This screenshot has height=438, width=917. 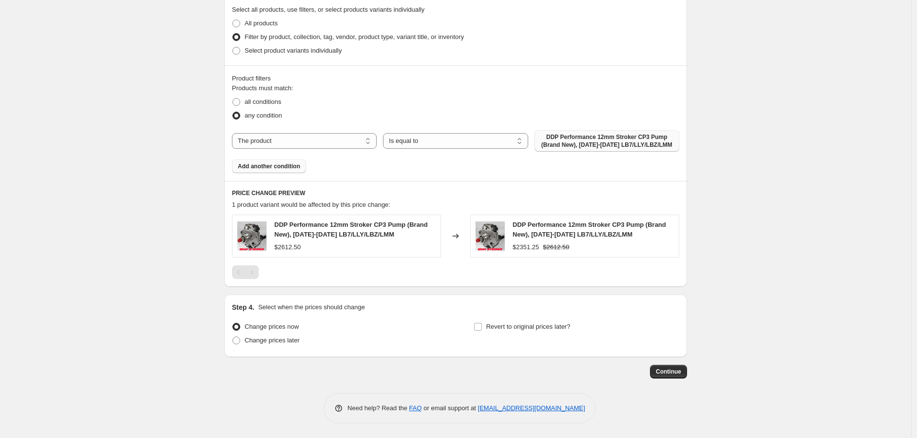 I want to click on span: Change prices later, so click(x=272, y=340).